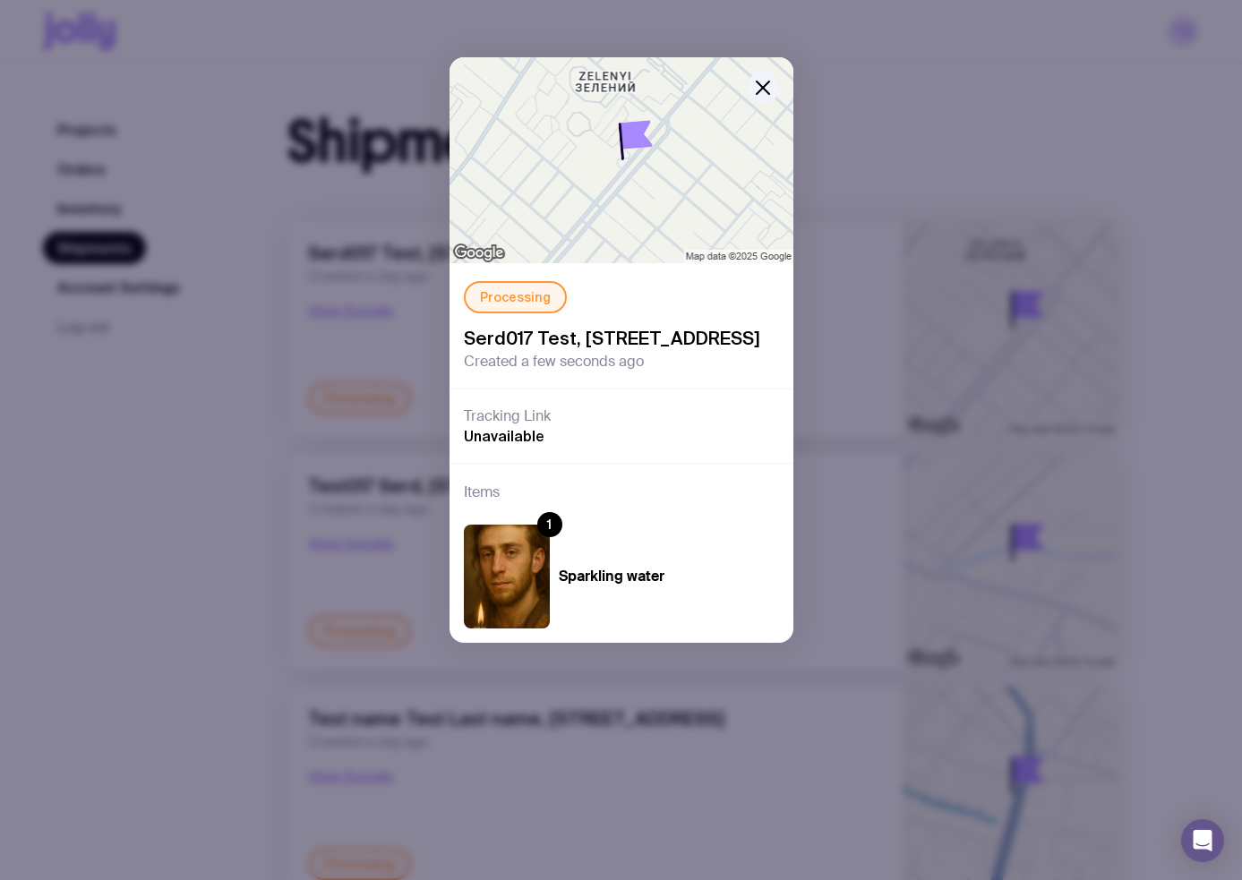  Describe the element at coordinates (553, 362) in the screenshot. I see `span: Created a few seconds ago` at that location.